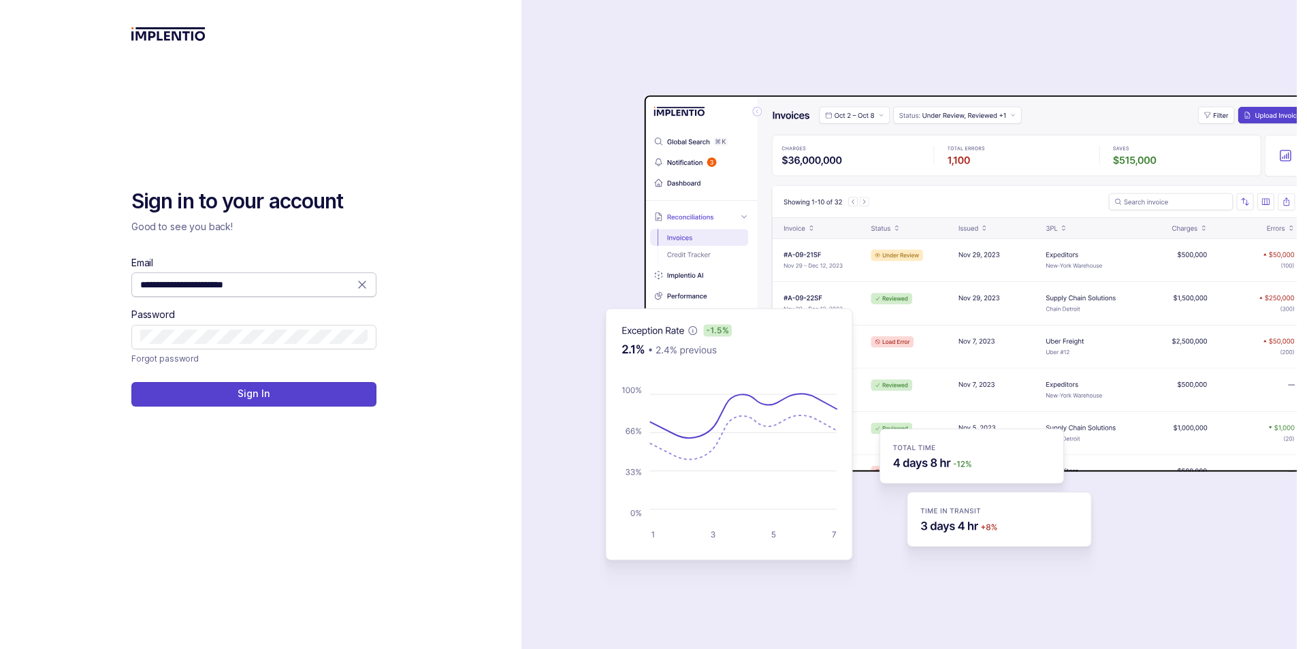  Describe the element at coordinates (254, 394) in the screenshot. I see `button: Sign In` at that location.